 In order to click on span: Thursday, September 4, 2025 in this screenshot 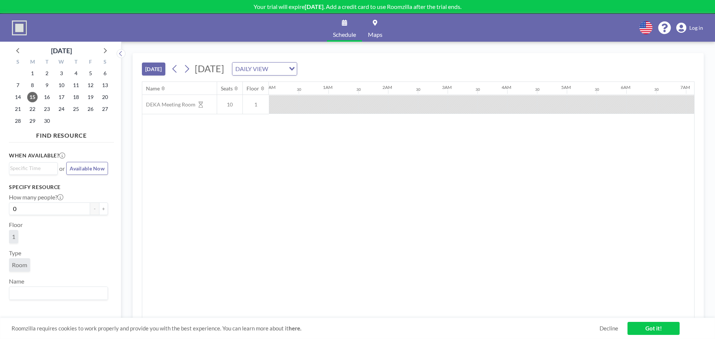, I will do `click(76, 73)`.